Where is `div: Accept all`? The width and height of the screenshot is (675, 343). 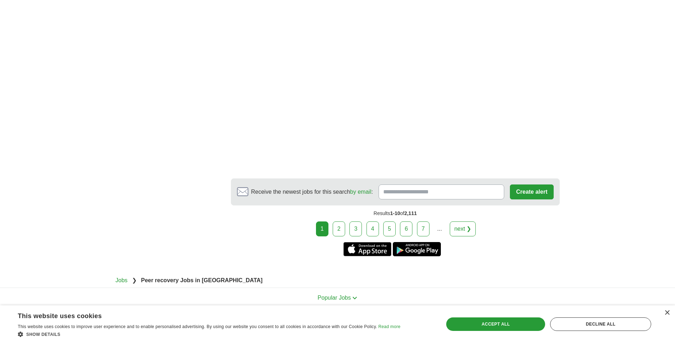
div: Accept all is located at coordinates (496, 324).